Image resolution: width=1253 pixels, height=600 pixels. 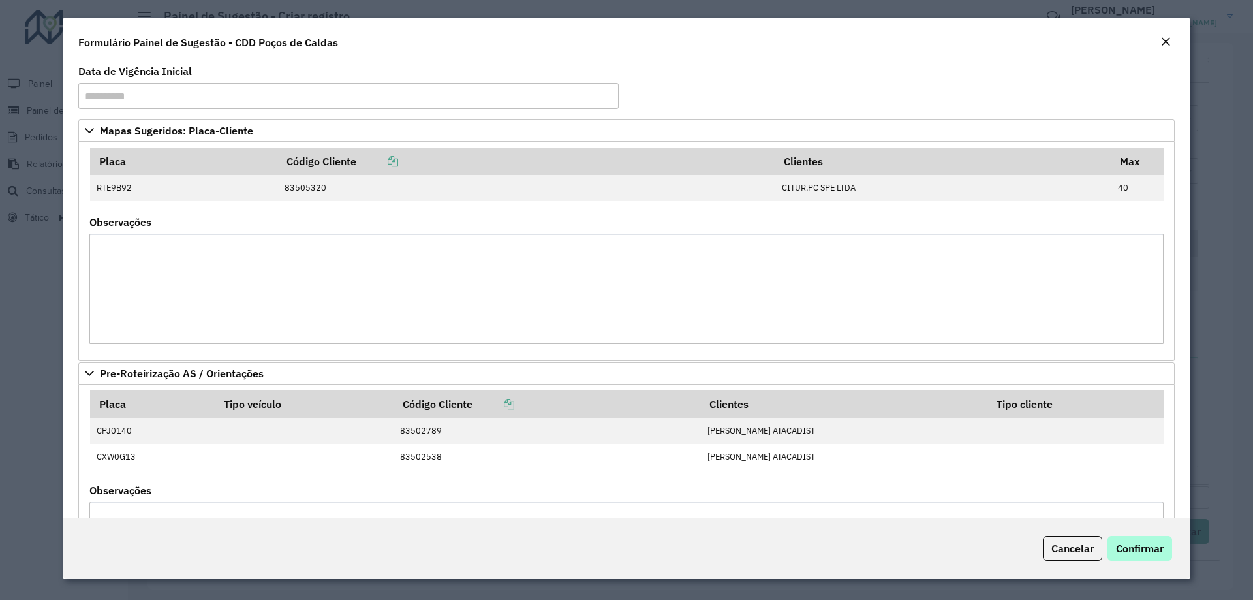 What do you see at coordinates (1075, 404) in the screenshot?
I see `th: Tipo cliente` at bounding box center [1075, 404].